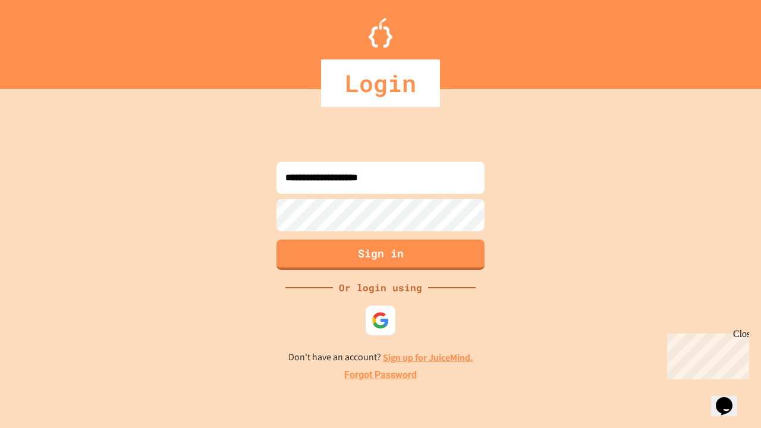 The image size is (761, 428). What do you see at coordinates (380, 357) in the screenshot?
I see `p: Don't have an account?` at bounding box center [380, 357].